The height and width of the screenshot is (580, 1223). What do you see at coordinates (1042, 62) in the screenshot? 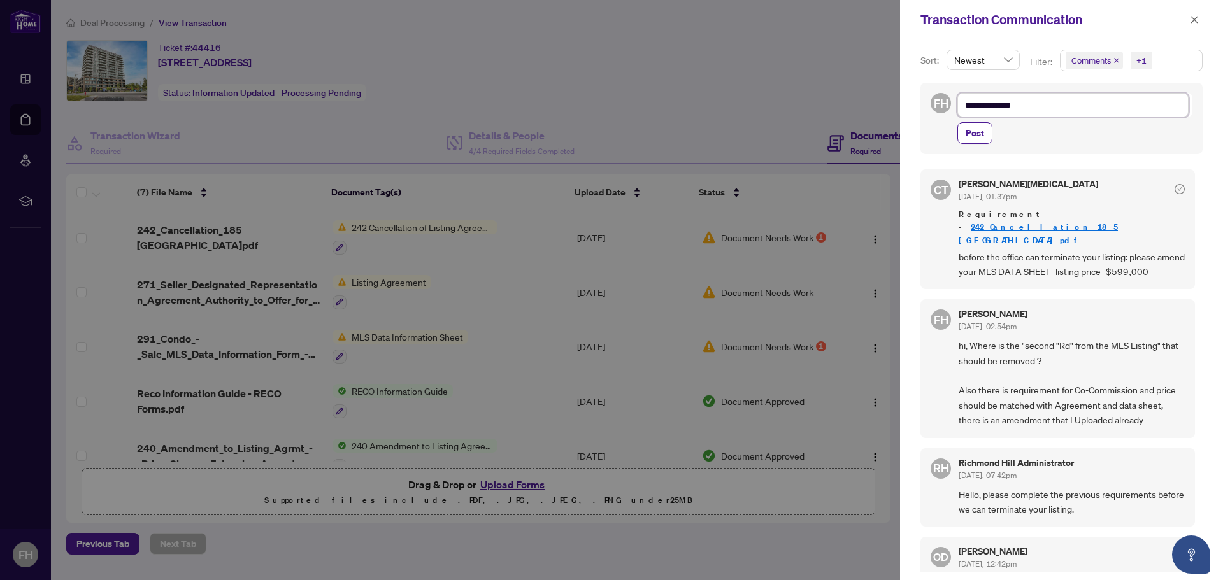
I see `p: Filter:` at bounding box center [1042, 62].